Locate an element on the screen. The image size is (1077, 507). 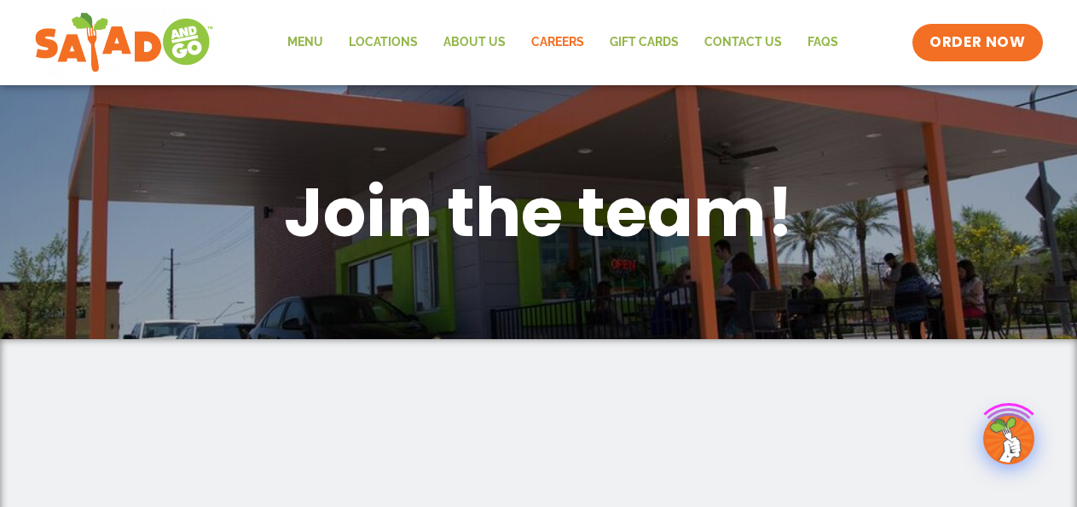
a: Menu is located at coordinates (305, 43).